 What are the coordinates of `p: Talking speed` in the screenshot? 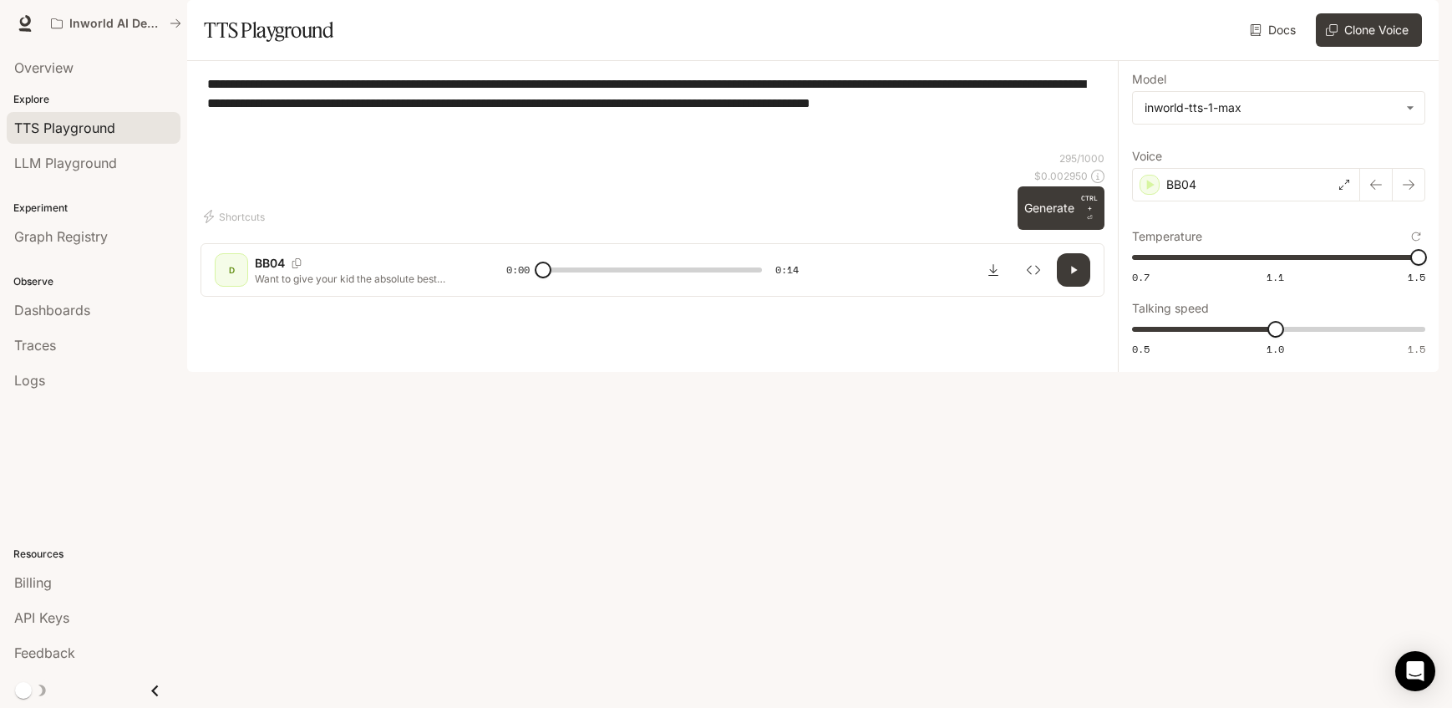 It's located at (1171, 308).